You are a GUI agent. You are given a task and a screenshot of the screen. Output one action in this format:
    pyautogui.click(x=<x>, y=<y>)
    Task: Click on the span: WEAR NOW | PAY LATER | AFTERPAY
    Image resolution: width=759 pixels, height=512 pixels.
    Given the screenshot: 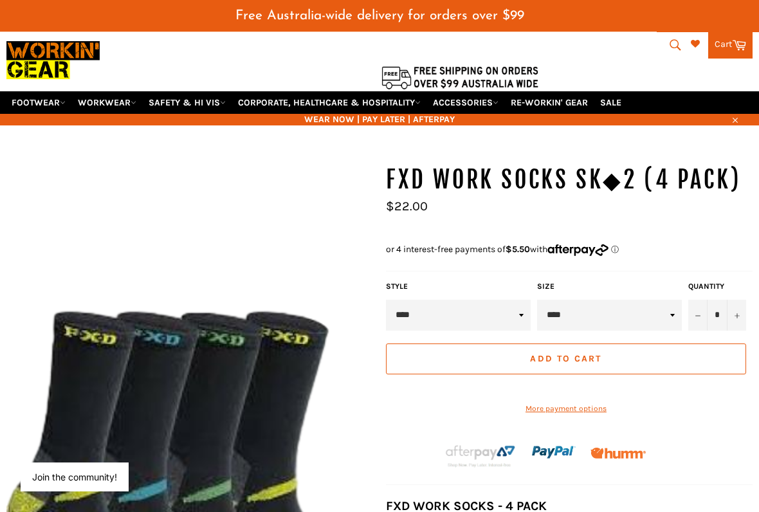 What is the action you would take?
    pyautogui.click(x=379, y=120)
    